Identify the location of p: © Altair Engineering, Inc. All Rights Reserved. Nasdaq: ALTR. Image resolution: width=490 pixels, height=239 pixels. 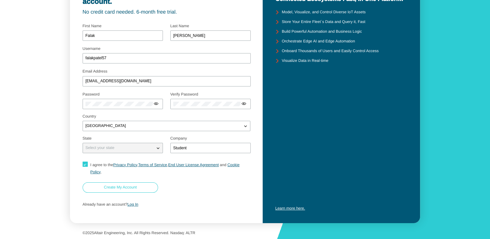
(245, 233).